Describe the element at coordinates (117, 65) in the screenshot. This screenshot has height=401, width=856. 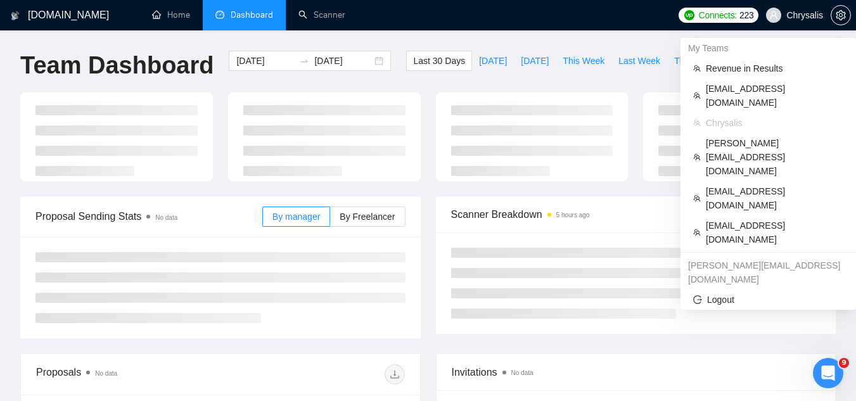
I see `h1: Team Dashboard` at that location.